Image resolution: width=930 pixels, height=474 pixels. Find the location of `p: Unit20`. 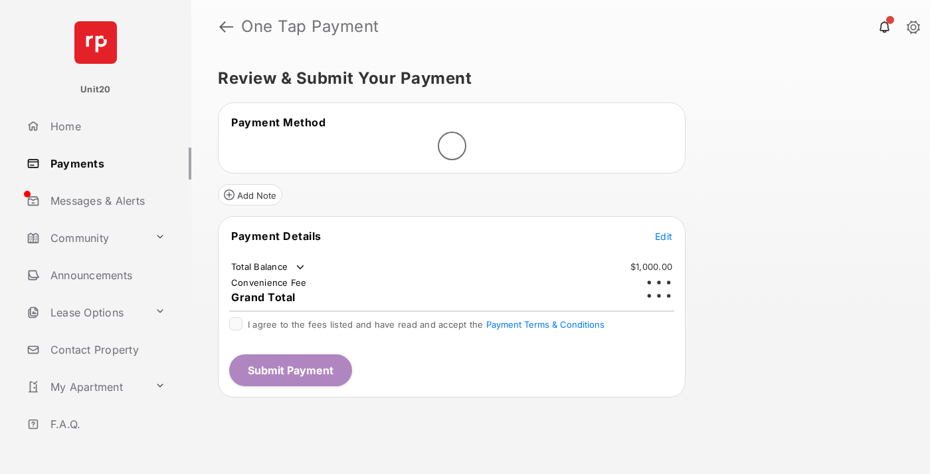

p: Unit20 is located at coordinates (96, 90).